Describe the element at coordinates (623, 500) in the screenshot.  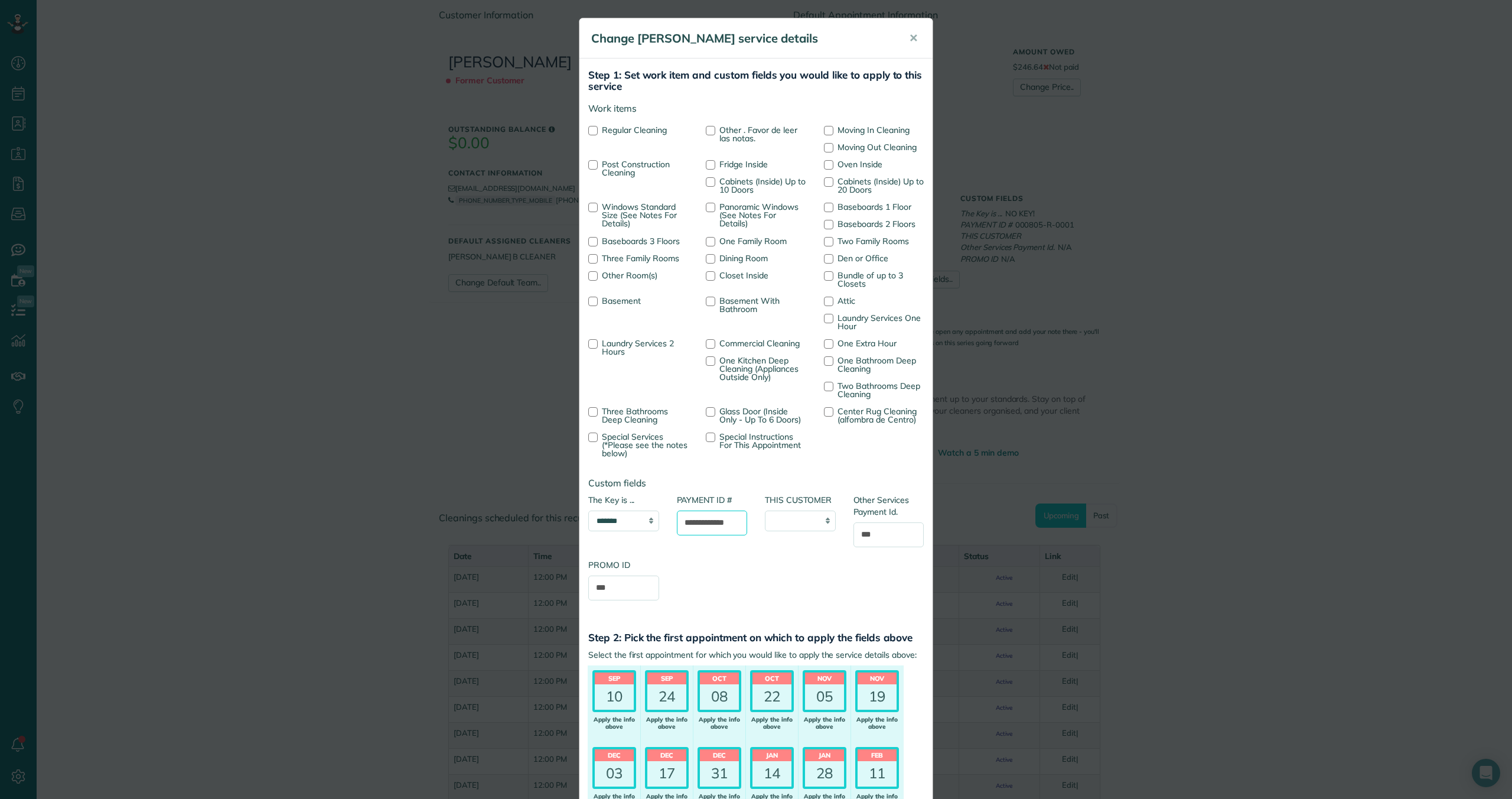
I see `label: The Key is ...` at that location.